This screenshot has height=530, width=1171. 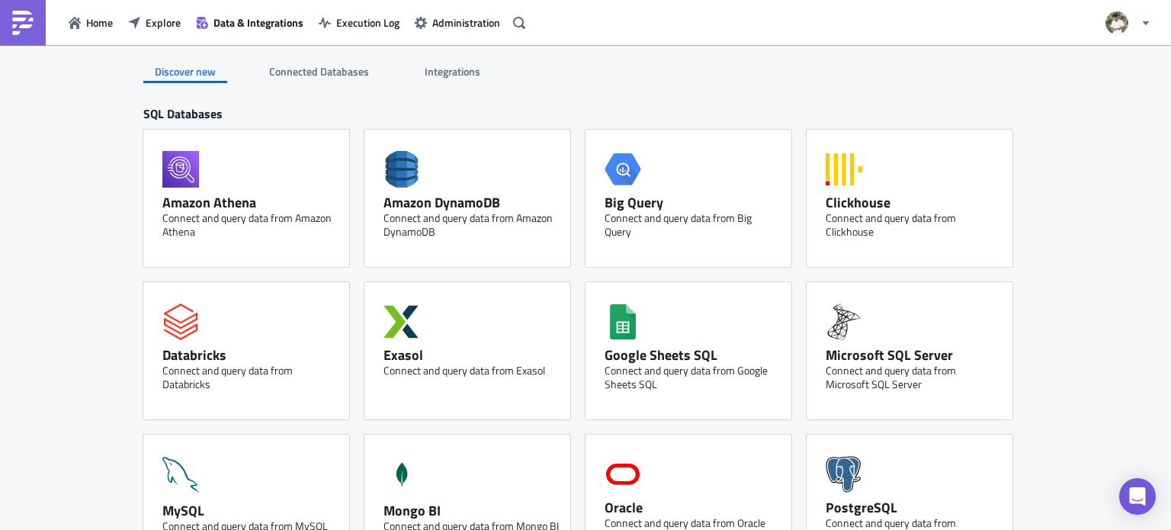 I want to click on div: Google Sheets SQL, so click(x=692, y=354).